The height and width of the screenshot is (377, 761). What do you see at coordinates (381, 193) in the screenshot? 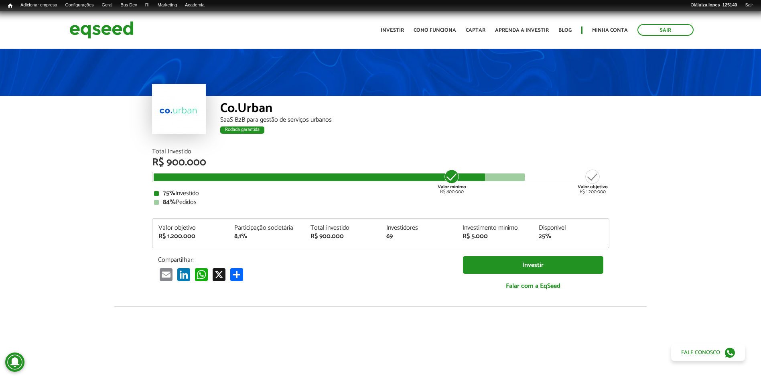
I see `div: Investido` at bounding box center [381, 193].